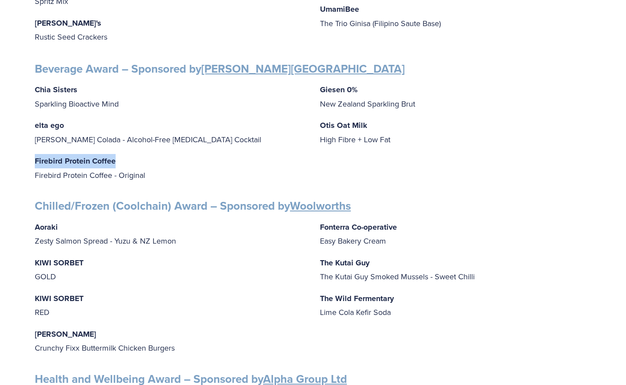 Image resolution: width=626 pixels, height=385 pixels. I want to click on p: Easy Bakery Cream, so click(456, 234).